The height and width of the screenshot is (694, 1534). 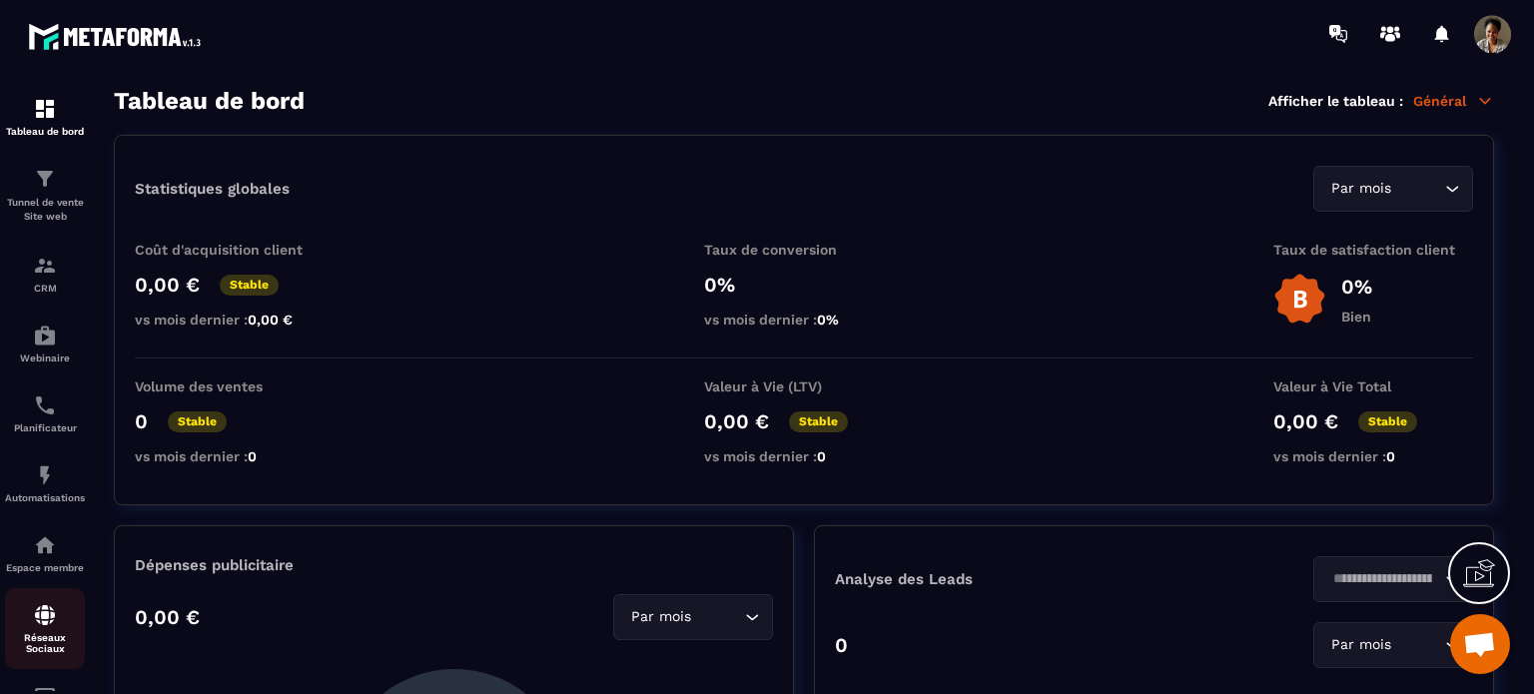 I want to click on p: Coût d'acquisition client, so click(x=235, y=250).